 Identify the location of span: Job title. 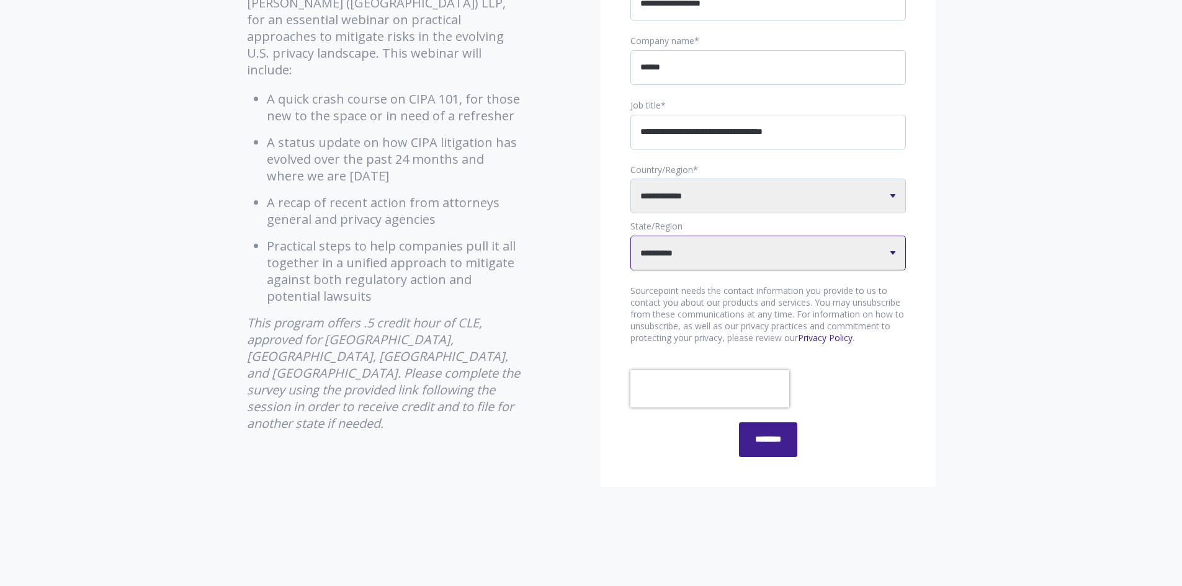
(645, 105).